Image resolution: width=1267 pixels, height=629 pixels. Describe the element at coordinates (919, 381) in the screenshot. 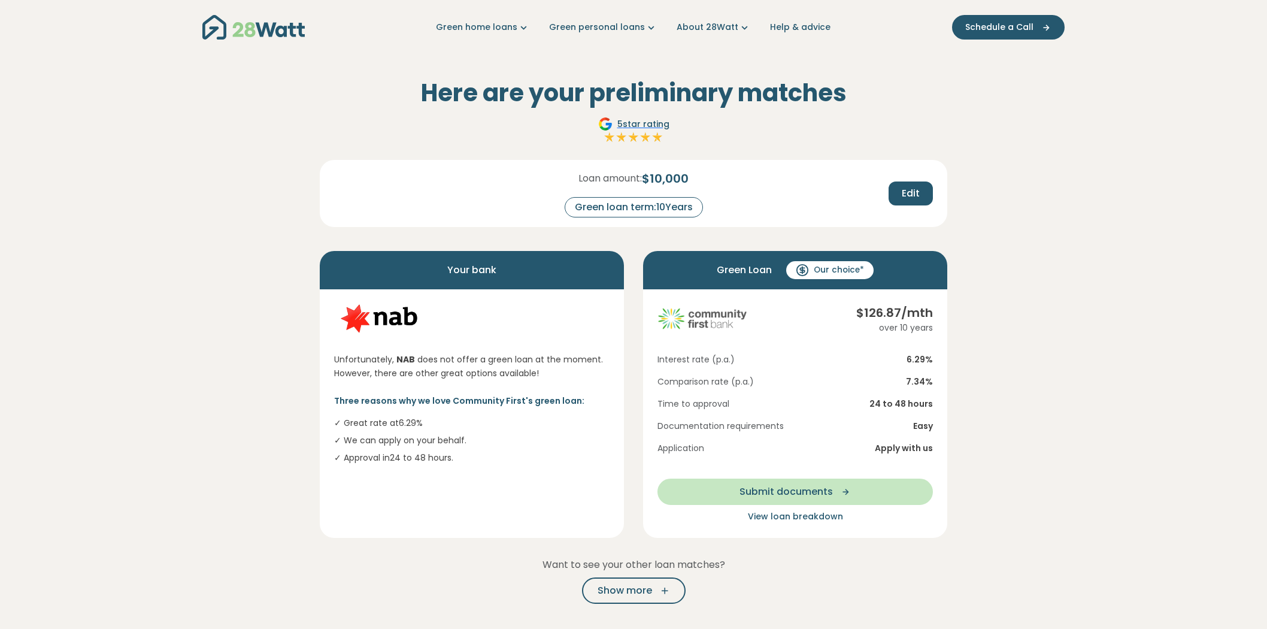

I see `span: 7.34 %` at that location.